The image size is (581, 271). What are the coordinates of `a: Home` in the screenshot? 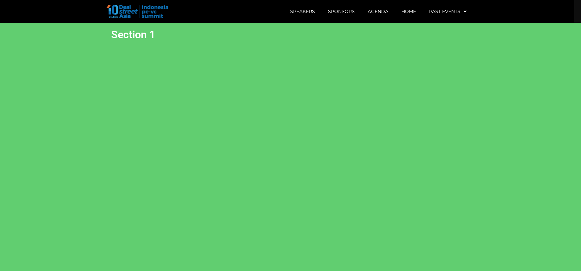 It's located at (408, 11).